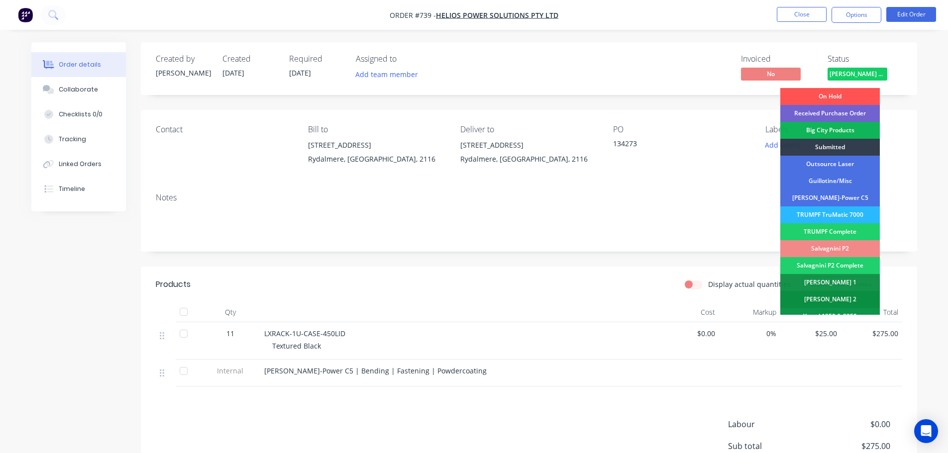  I want to click on div: Created, so click(250, 59).